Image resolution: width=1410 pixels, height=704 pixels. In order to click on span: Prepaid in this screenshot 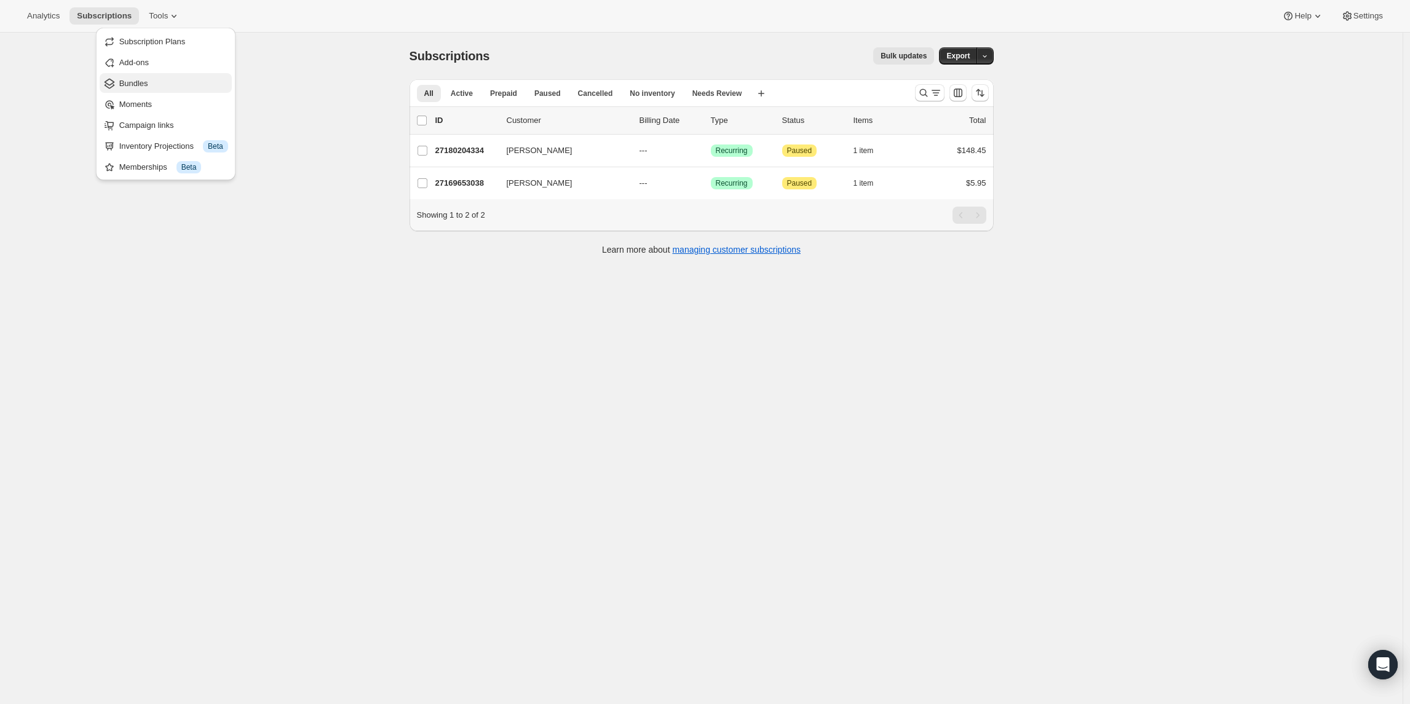, I will do `click(504, 93)`.